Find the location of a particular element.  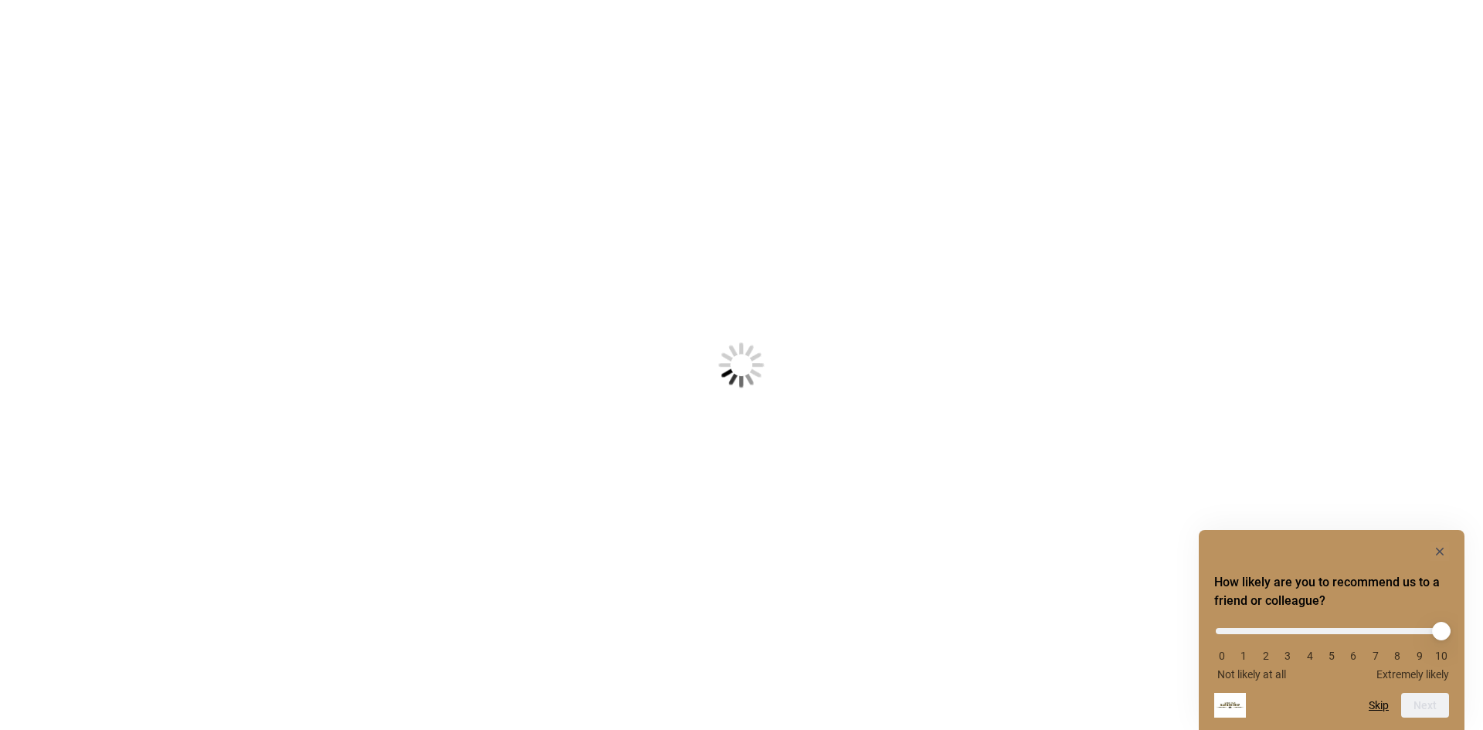

h2: How likely are you to recommend us to a friend or colleague? Select an option from 0 to 10, with ... is located at coordinates (1331, 591).